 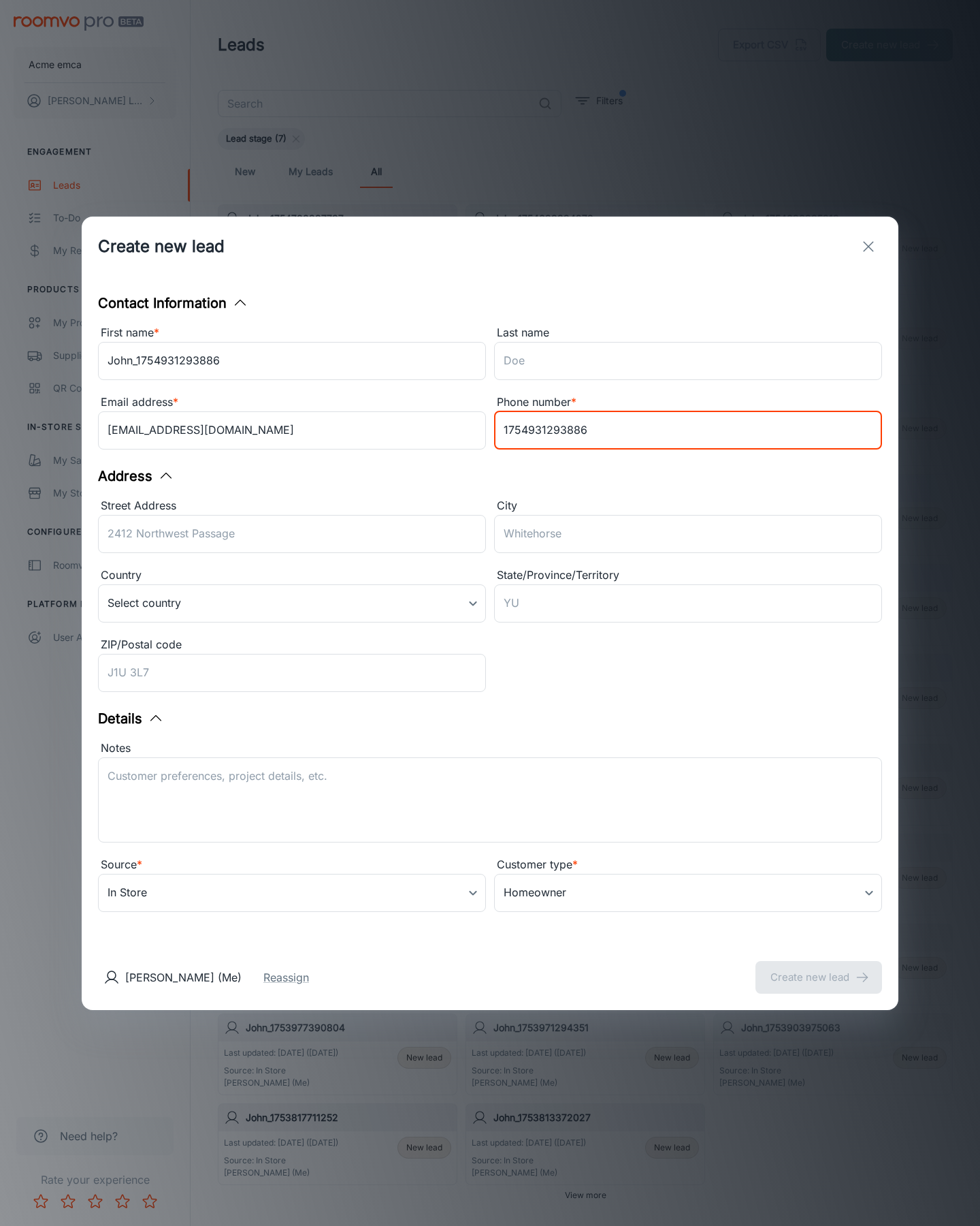 What do you see at coordinates (688, 893) in the screenshot?
I see `div: Homeowner` at bounding box center [688, 893].